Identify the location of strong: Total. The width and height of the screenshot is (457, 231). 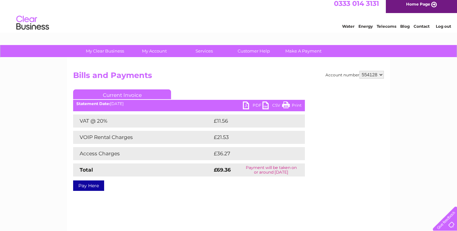
(86, 170).